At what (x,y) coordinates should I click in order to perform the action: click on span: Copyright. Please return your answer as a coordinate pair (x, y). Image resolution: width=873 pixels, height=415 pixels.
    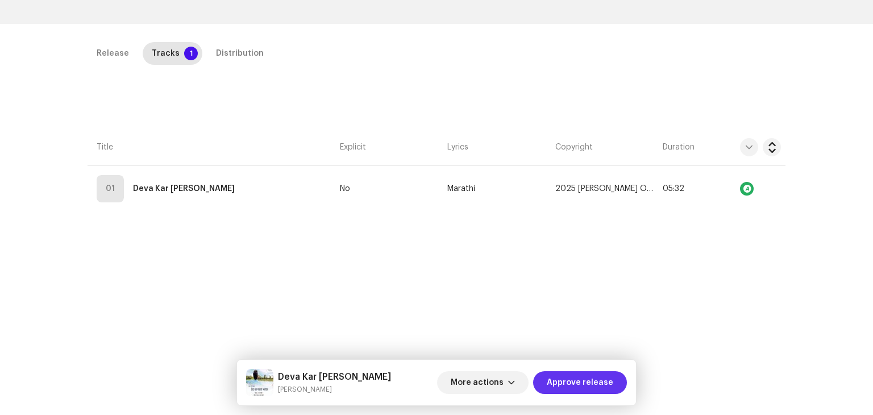
    Looking at the image, I should click on (574, 147).